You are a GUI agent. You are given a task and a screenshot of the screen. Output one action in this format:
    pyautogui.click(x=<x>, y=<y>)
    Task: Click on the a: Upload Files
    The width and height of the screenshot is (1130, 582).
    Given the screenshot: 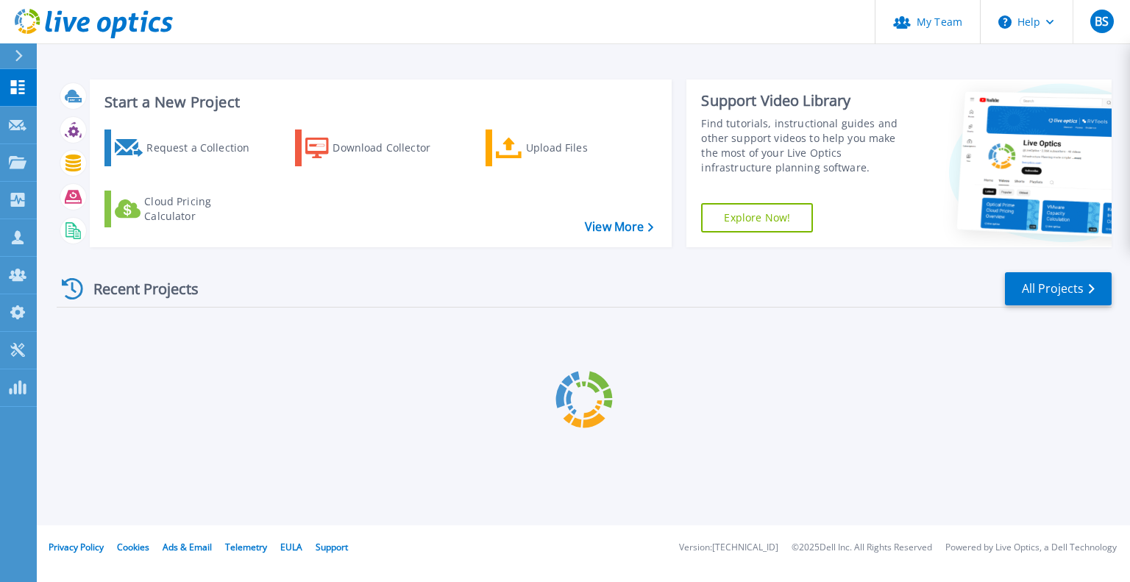 What is the action you would take?
    pyautogui.click(x=567, y=148)
    